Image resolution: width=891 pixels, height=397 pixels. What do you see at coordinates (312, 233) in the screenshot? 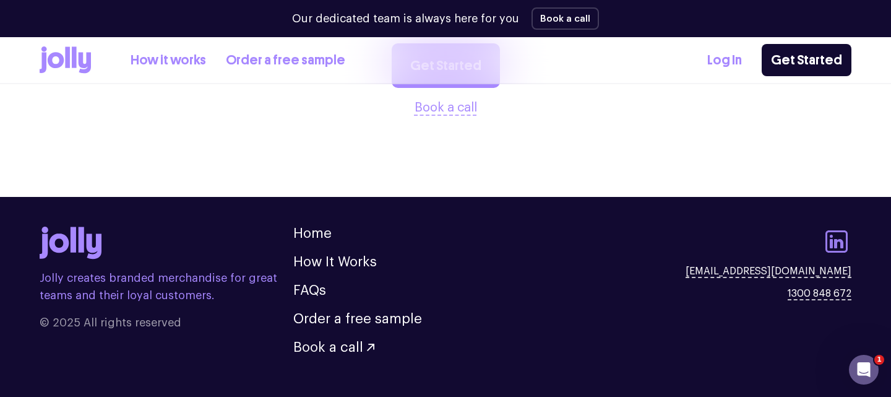
I see `a: Home` at bounding box center [312, 233].